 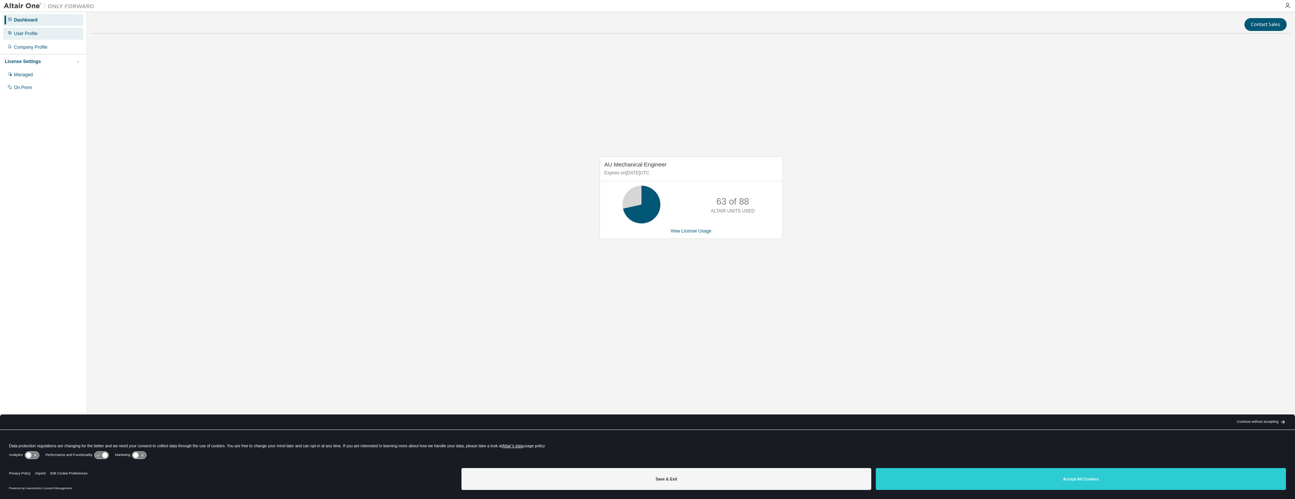 What do you see at coordinates (26, 20) in the screenshot?
I see `div: Dashboard` at bounding box center [26, 20].